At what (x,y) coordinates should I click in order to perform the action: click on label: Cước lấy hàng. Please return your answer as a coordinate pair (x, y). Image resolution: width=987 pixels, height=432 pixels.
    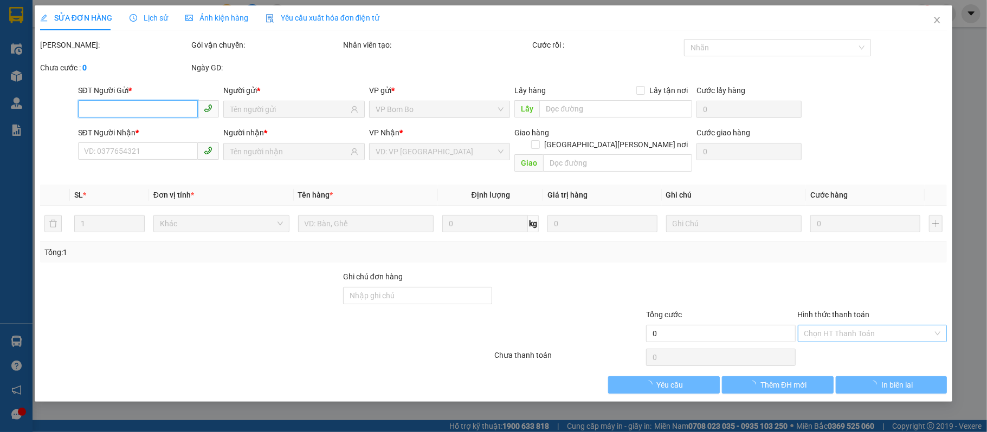
    Looking at the image, I should click on (721, 90).